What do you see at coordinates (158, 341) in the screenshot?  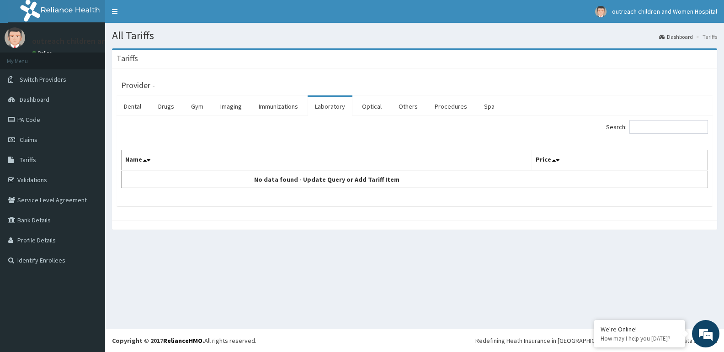 I see `strong: Copyright © 2017 .` at bounding box center [158, 341].